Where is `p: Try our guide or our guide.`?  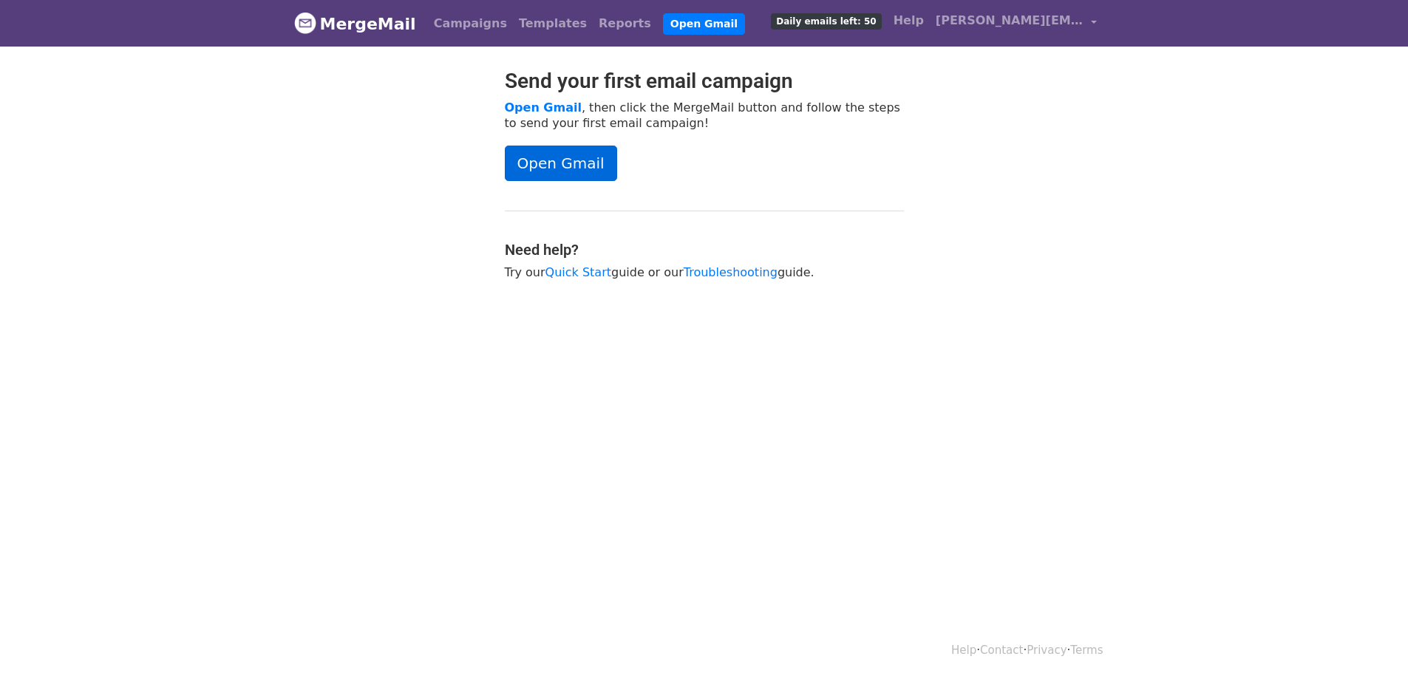
p: Try our guide or our guide. is located at coordinates (705, 272).